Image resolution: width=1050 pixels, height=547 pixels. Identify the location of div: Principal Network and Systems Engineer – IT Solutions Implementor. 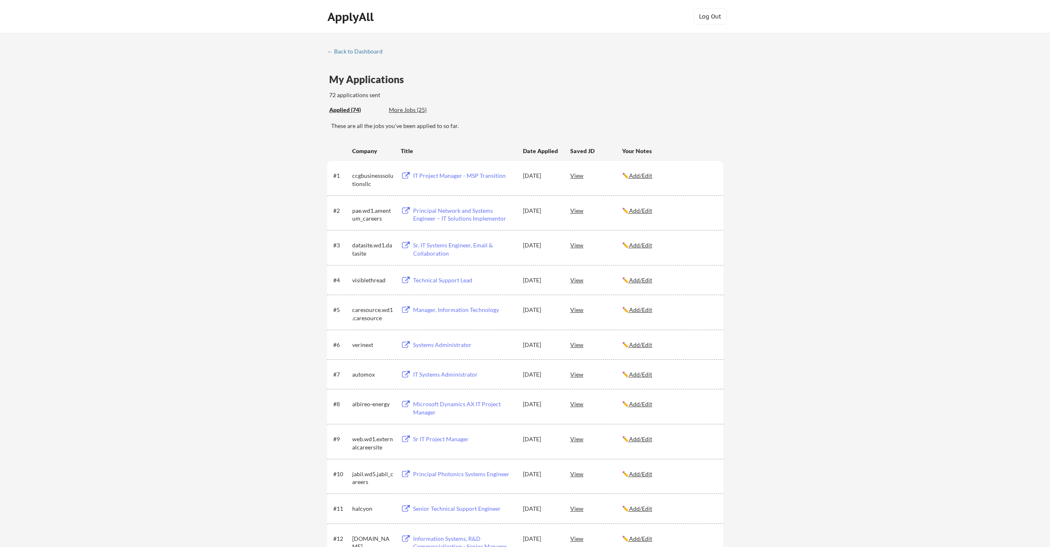
(464, 214).